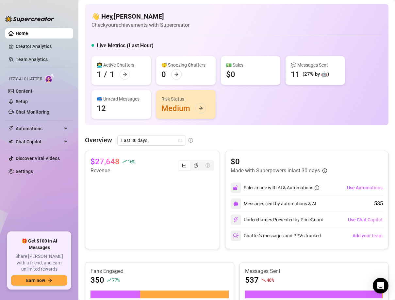  I want to click on a: Chat Monitoring, so click(32, 112).